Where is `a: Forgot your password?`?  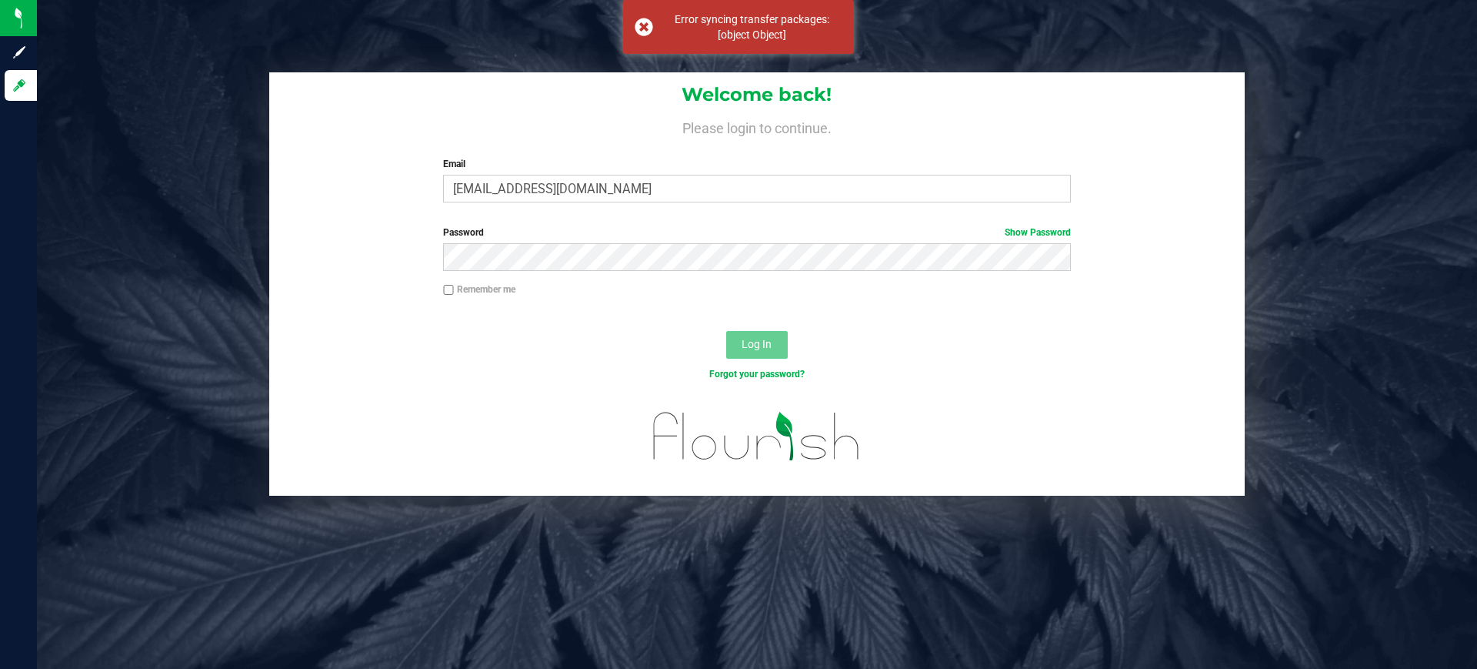 a: Forgot your password? is located at coordinates (757, 374).